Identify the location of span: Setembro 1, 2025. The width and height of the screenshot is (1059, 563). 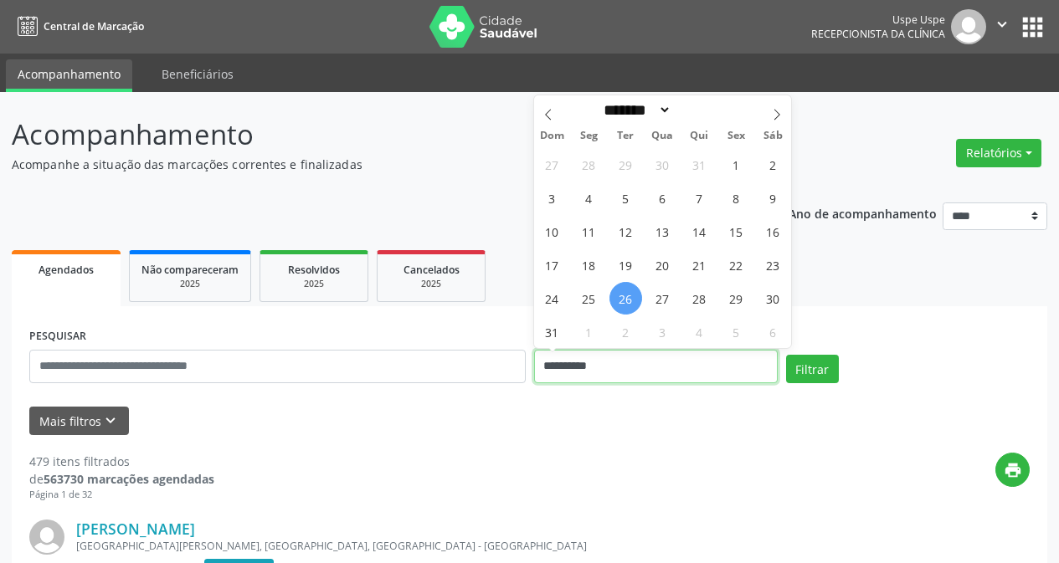
(588, 331).